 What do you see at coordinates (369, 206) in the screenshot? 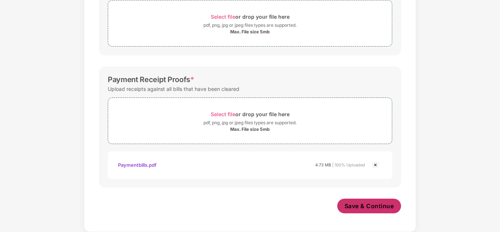
I see `button: Save & Continue` at bounding box center [369, 206].